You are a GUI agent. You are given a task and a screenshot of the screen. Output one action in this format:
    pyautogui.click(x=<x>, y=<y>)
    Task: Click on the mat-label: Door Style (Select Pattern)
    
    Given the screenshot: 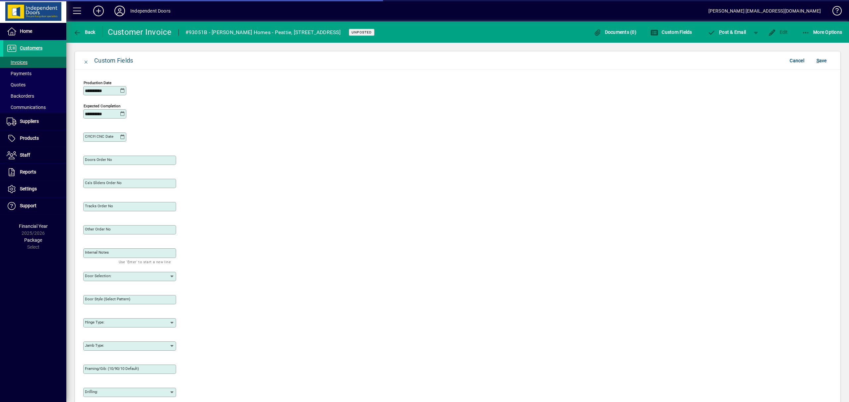 What is the action you would take?
    pyautogui.click(x=107, y=299)
    